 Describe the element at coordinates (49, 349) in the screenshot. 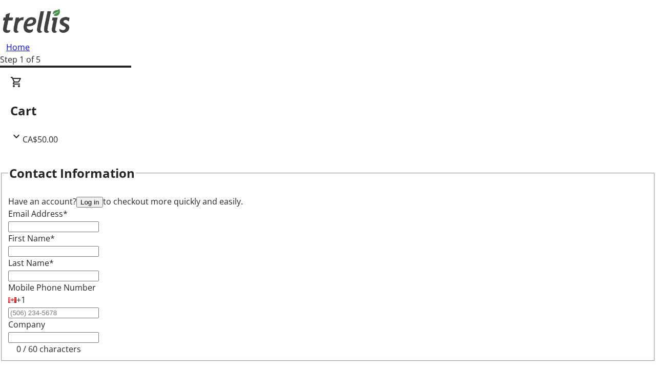

I see `tr-character-limit: 0 / 60 characters` at that location.